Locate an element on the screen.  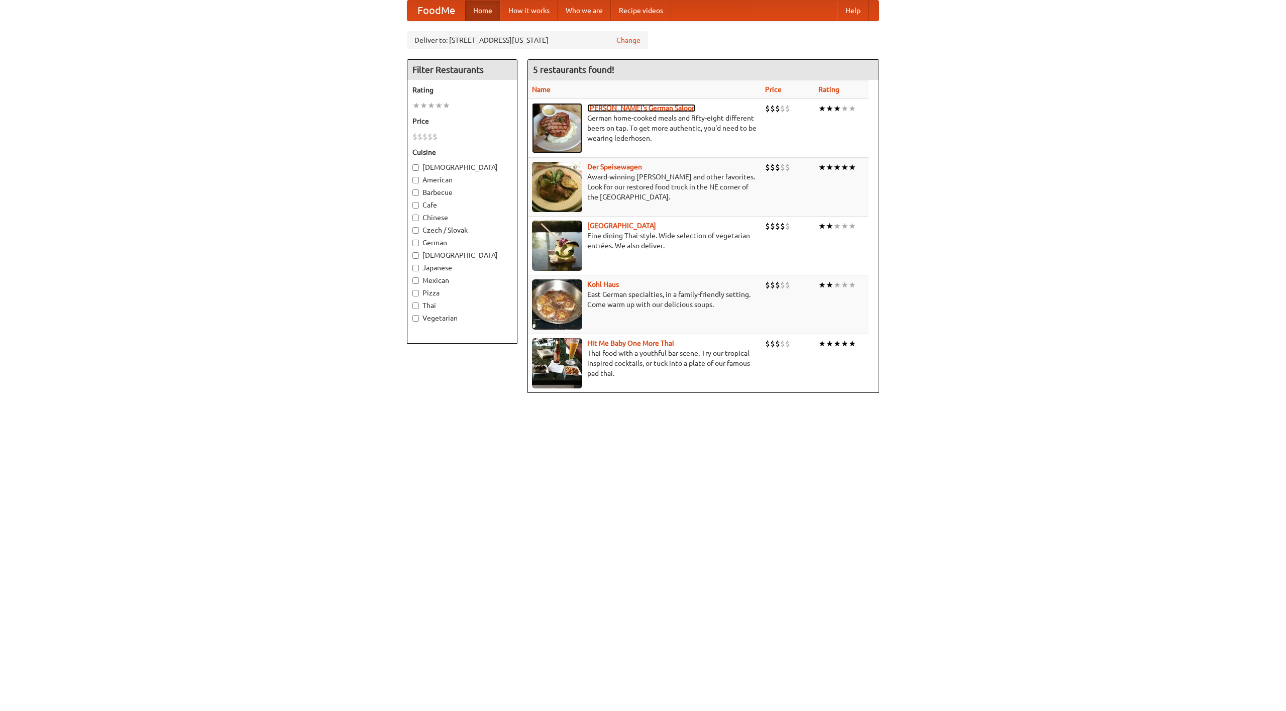
input: Vegetarian is located at coordinates (415, 318).